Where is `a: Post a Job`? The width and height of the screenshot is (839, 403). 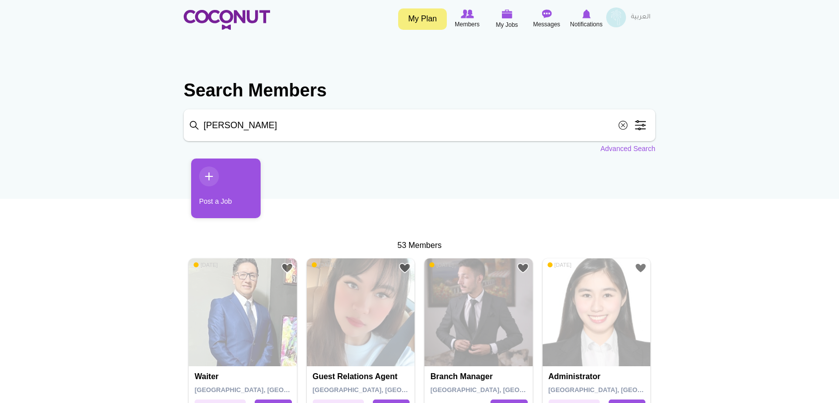
a: Post a Job is located at coordinates (226, 188).